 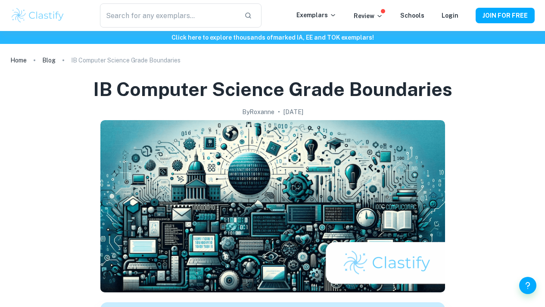 What do you see at coordinates (273, 89) in the screenshot?
I see `h1: IB Computer Science Grade Boundaries` at bounding box center [273, 89].